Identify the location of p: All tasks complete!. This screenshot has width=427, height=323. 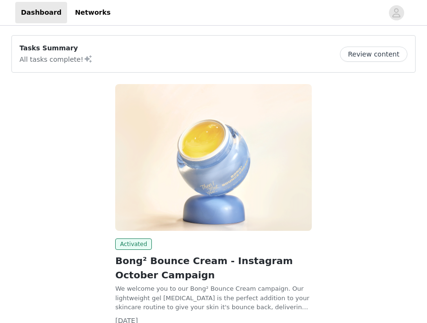
(56, 59).